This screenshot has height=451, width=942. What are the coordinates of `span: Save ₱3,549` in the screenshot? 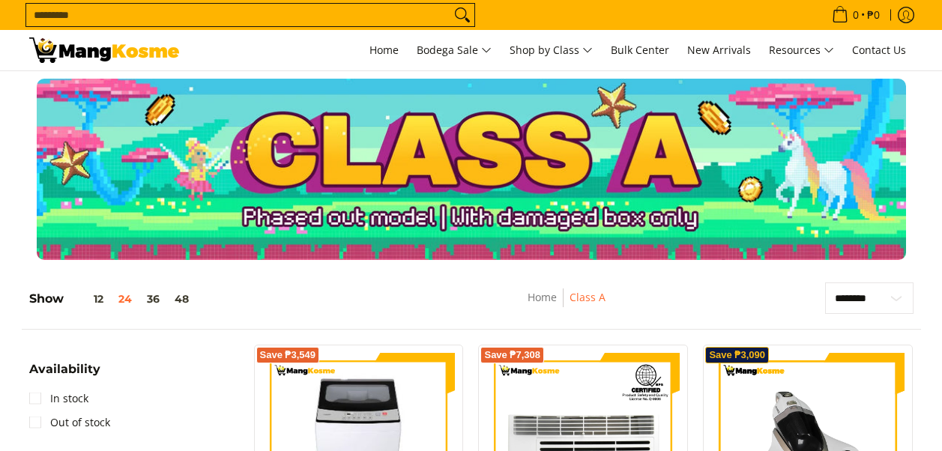 It's located at (288, 355).